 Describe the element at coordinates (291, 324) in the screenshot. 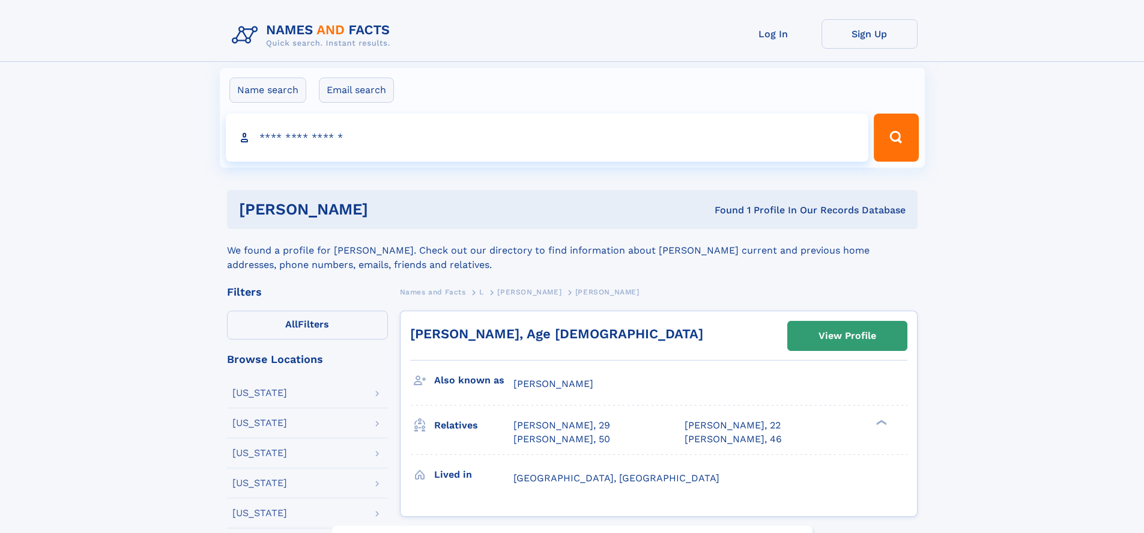

I see `span: All` at that location.